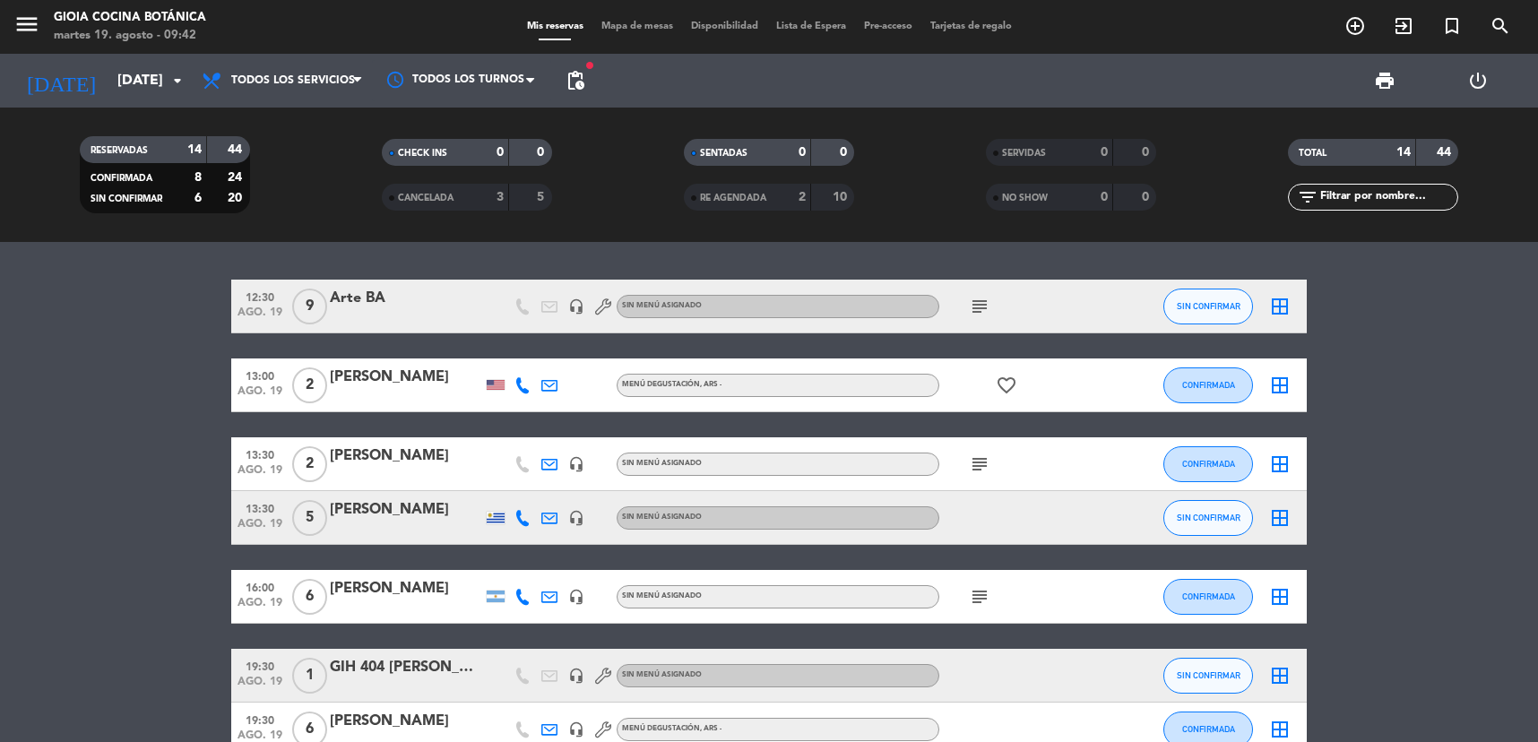  What do you see at coordinates (426, 198) in the screenshot?
I see `span: CANCELADA` at bounding box center [426, 198].